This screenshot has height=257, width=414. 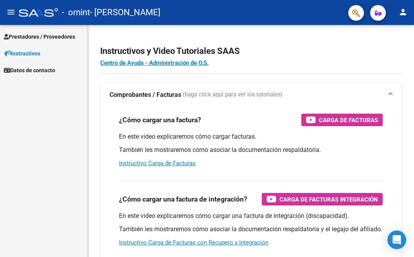 I want to click on mat-icon: menu, so click(x=11, y=12).